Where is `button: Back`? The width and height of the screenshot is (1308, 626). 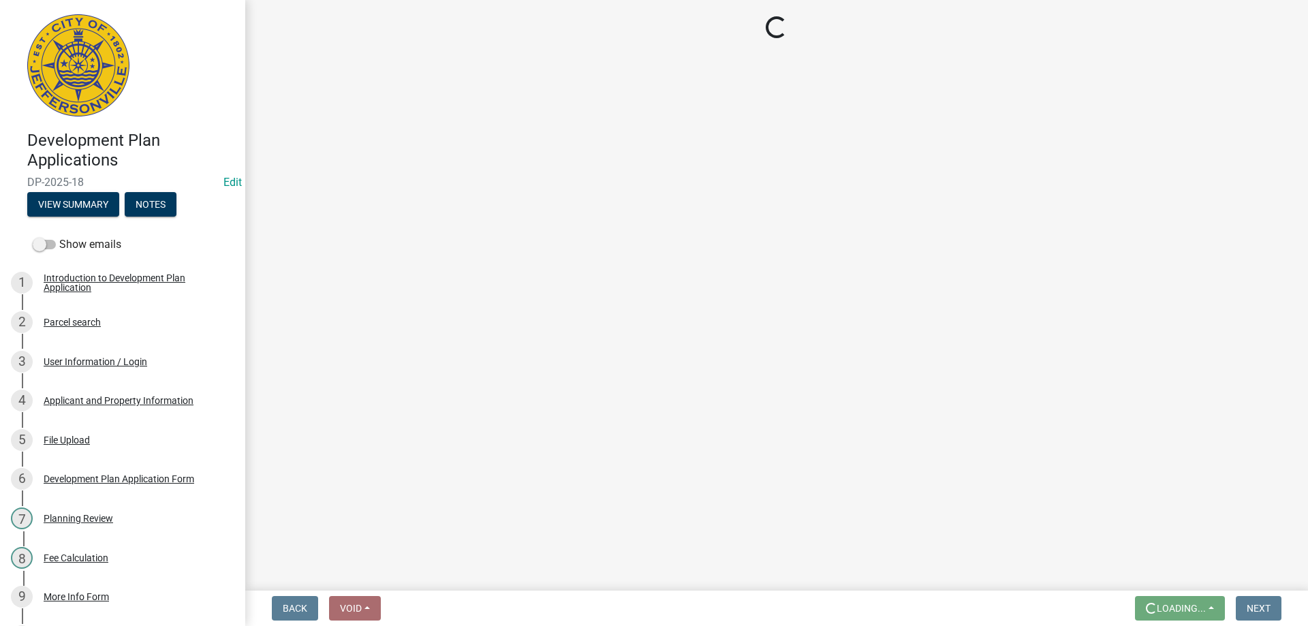
button: Back is located at coordinates (295, 608).